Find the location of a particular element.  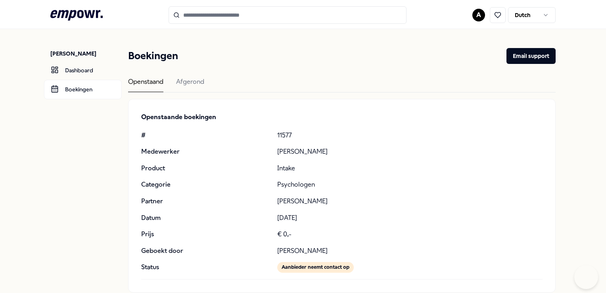

p: Prijs is located at coordinates (206, 234).